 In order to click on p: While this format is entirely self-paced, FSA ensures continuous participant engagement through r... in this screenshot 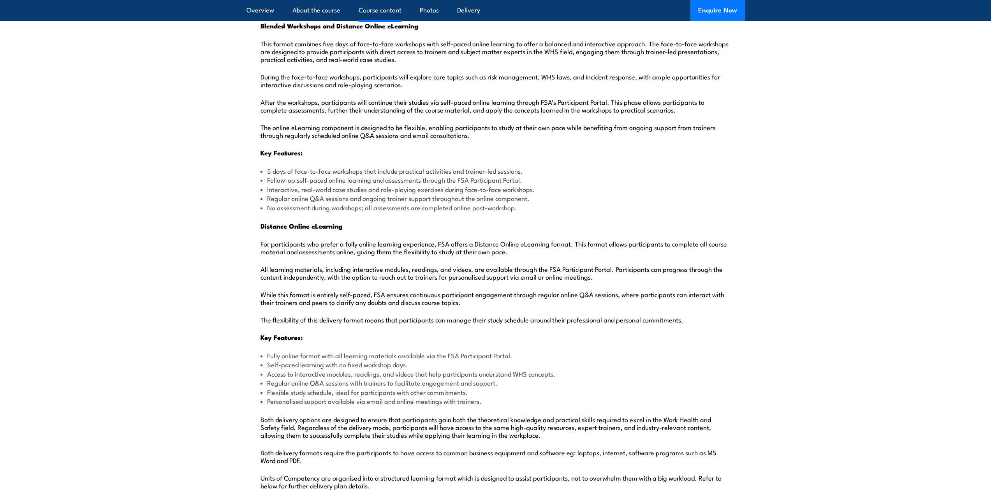, I will do `click(496, 298)`.